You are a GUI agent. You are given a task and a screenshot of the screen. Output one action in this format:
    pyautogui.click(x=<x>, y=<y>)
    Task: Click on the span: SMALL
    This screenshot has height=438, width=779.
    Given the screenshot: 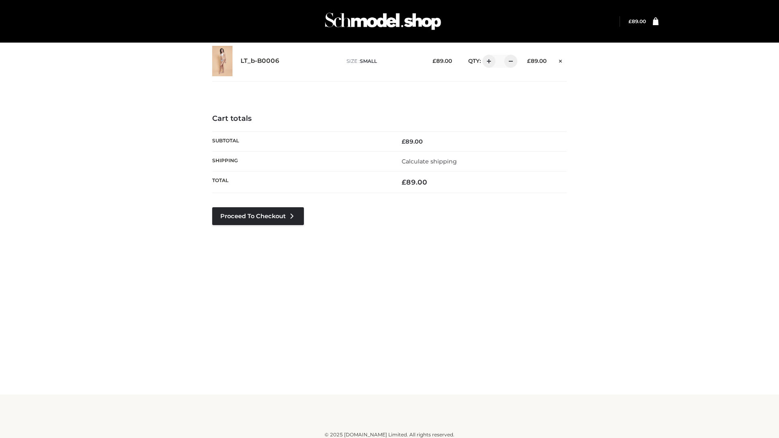 What is the action you would take?
    pyautogui.click(x=369, y=61)
    